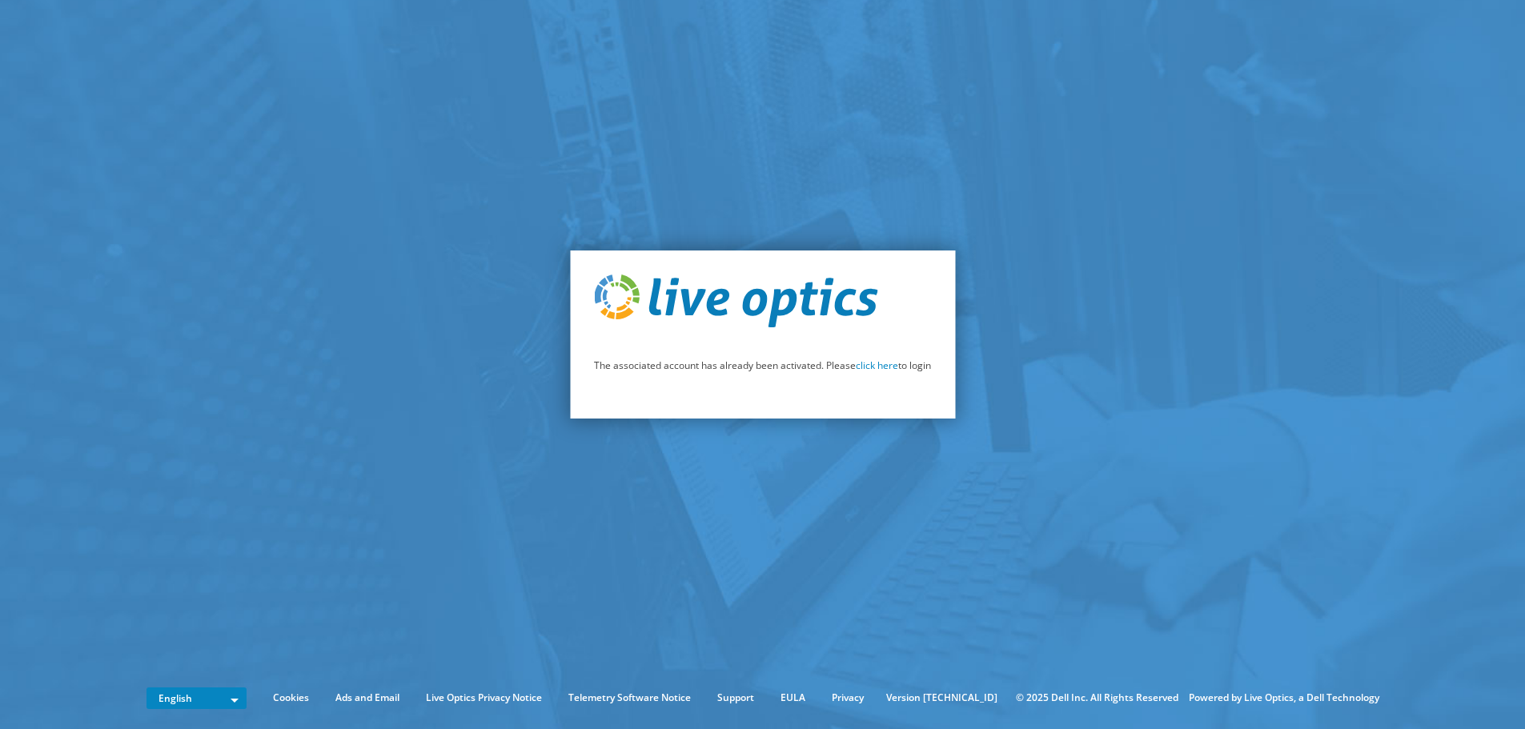 Image resolution: width=1525 pixels, height=729 pixels. What do you see at coordinates (1097, 698) in the screenshot?
I see `li: © 2025 Dell Inc. All Rights Reserved` at bounding box center [1097, 698].